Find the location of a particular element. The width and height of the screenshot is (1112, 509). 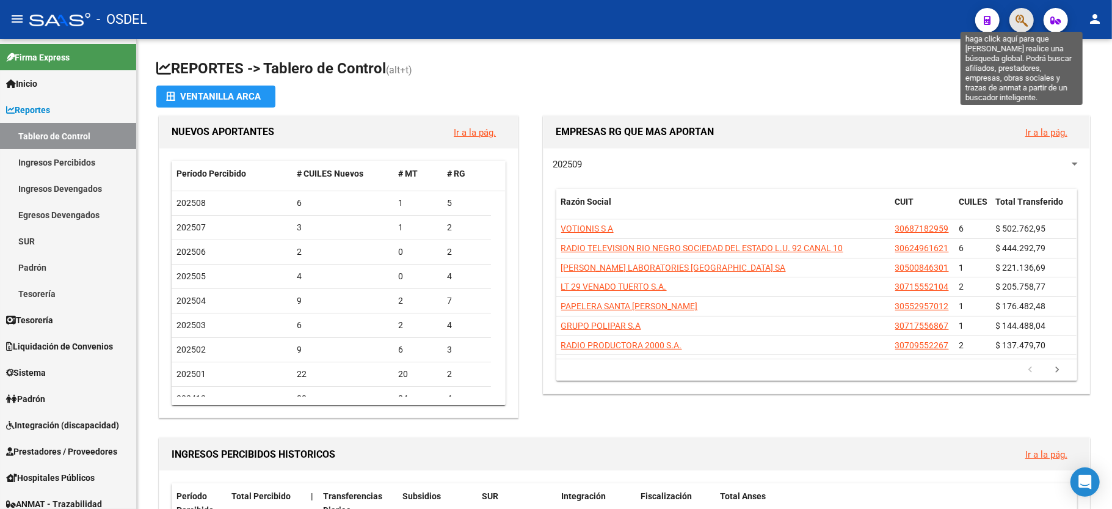

span: Padrón is located at coordinates (26, 399).